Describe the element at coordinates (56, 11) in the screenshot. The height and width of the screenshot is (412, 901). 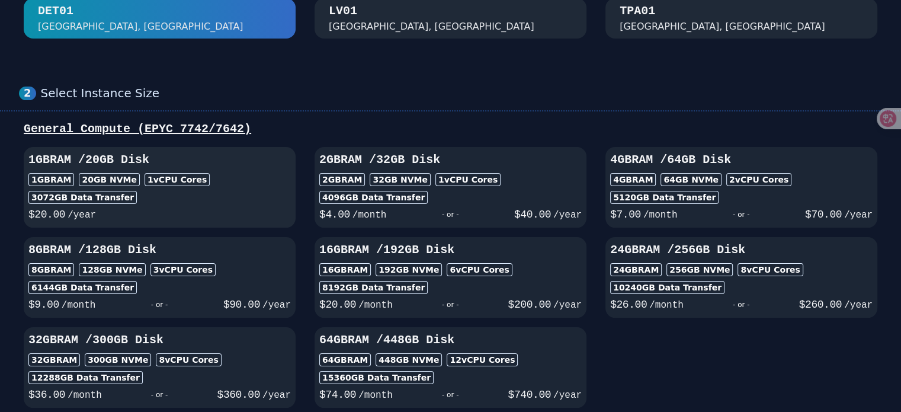
I see `div: DET01` at that location.